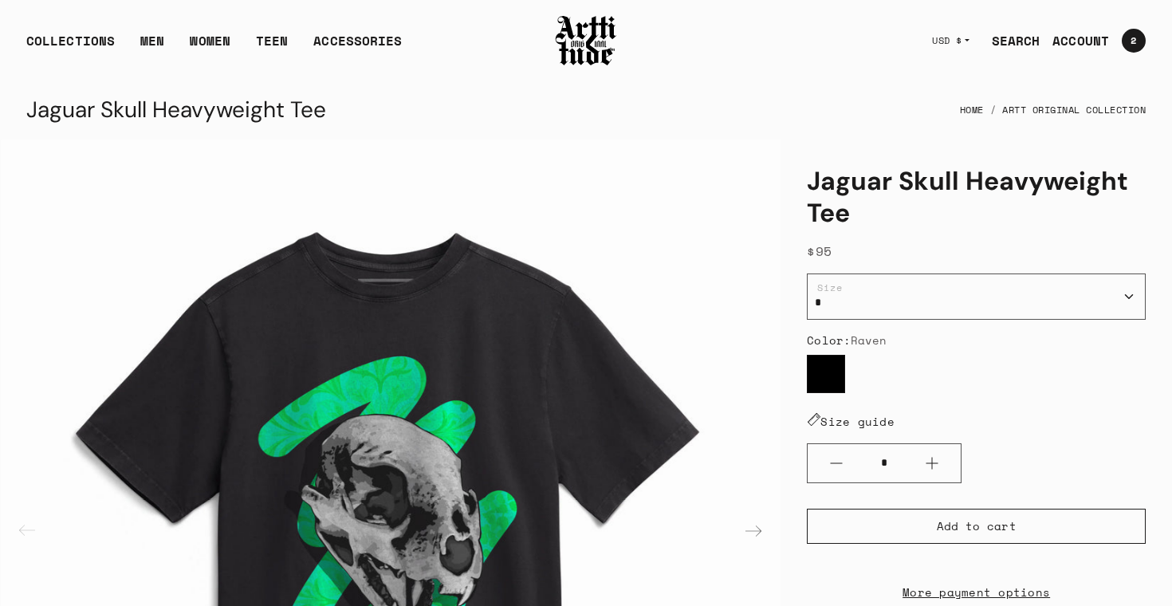  I want to click on a: Size guide, so click(851, 421).